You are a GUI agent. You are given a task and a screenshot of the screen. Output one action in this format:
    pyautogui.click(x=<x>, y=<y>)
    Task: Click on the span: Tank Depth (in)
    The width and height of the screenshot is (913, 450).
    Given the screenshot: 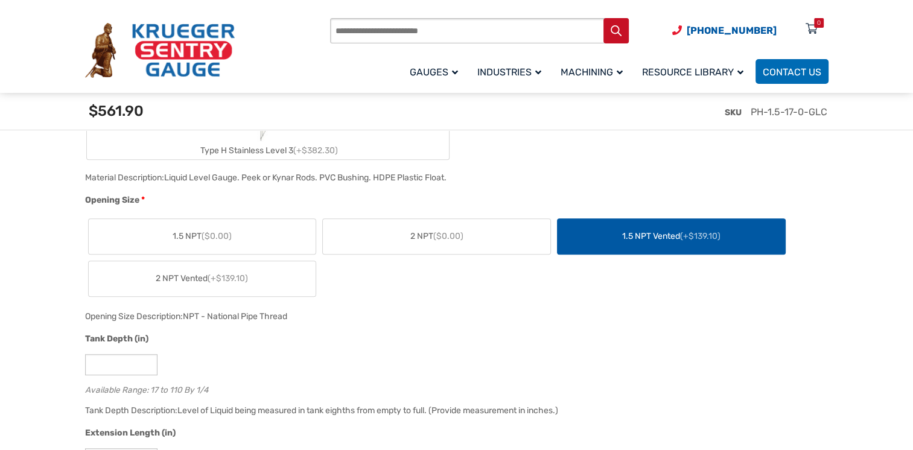 What is the action you would take?
    pyautogui.click(x=116, y=338)
    